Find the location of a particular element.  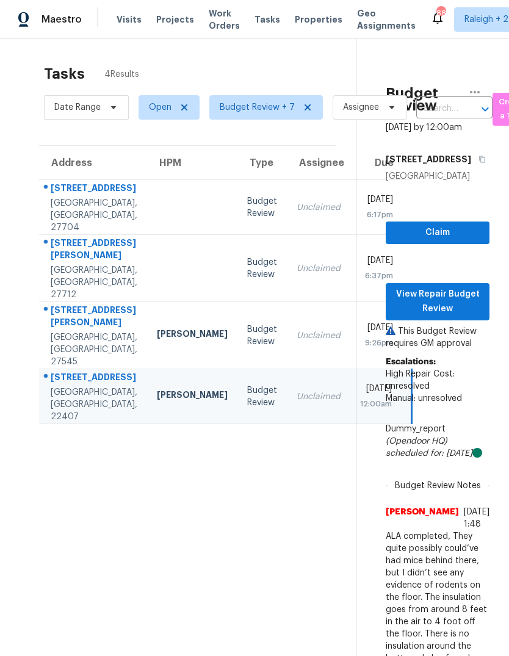

span: Assignee is located at coordinates (361, 107).